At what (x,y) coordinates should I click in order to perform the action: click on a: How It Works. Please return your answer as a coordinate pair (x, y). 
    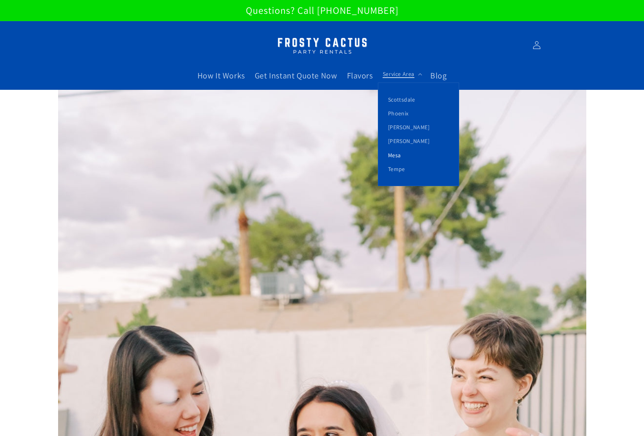
    Looking at the image, I should click on (221, 76).